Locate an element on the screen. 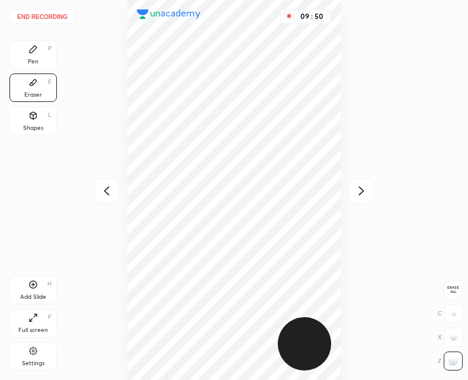  div: E is located at coordinates (50, 82).